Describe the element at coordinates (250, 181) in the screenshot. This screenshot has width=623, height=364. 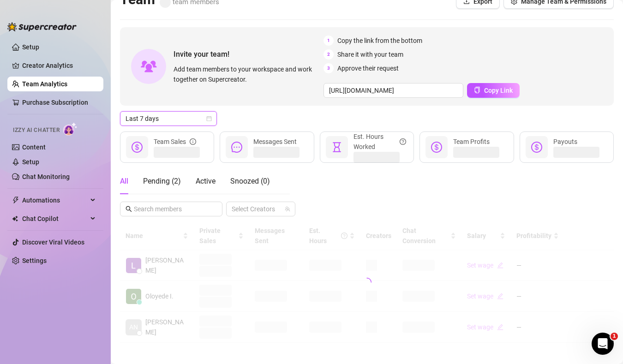
I see `span: Snoozed ( 0 )` at that location.